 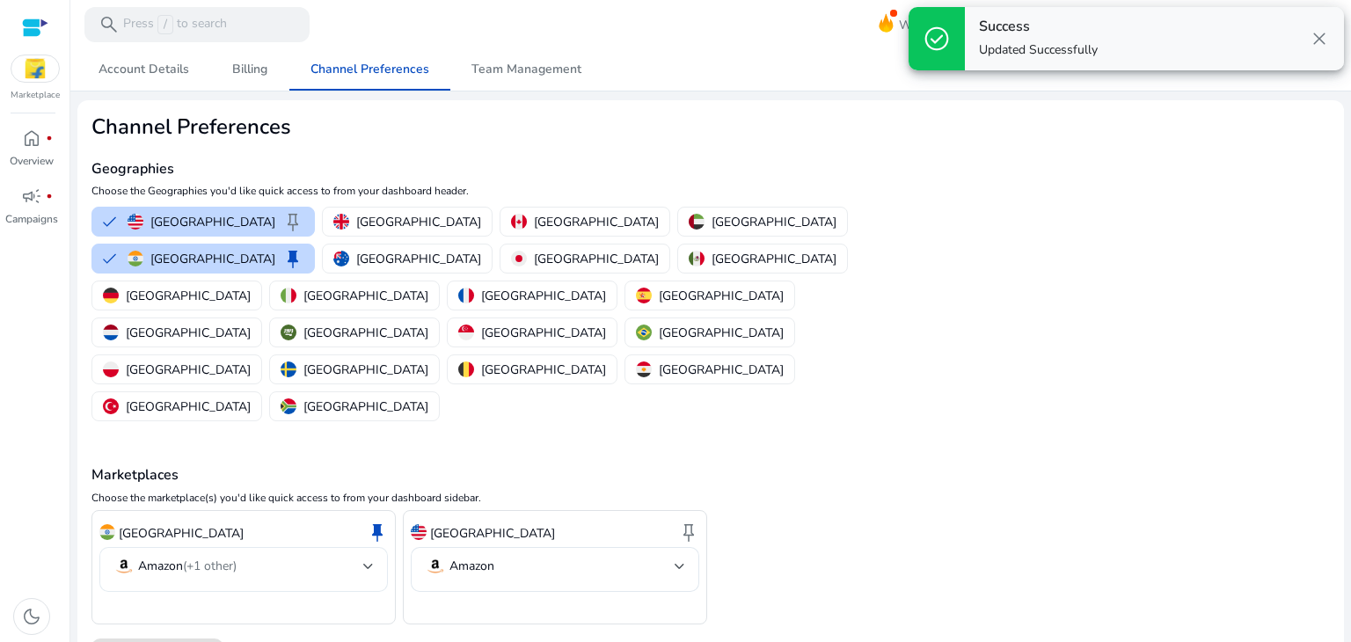 What do you see at coordinates (644, 333) in the screenshot?
I see `img: br.svg` at bounding box center [644, 333].